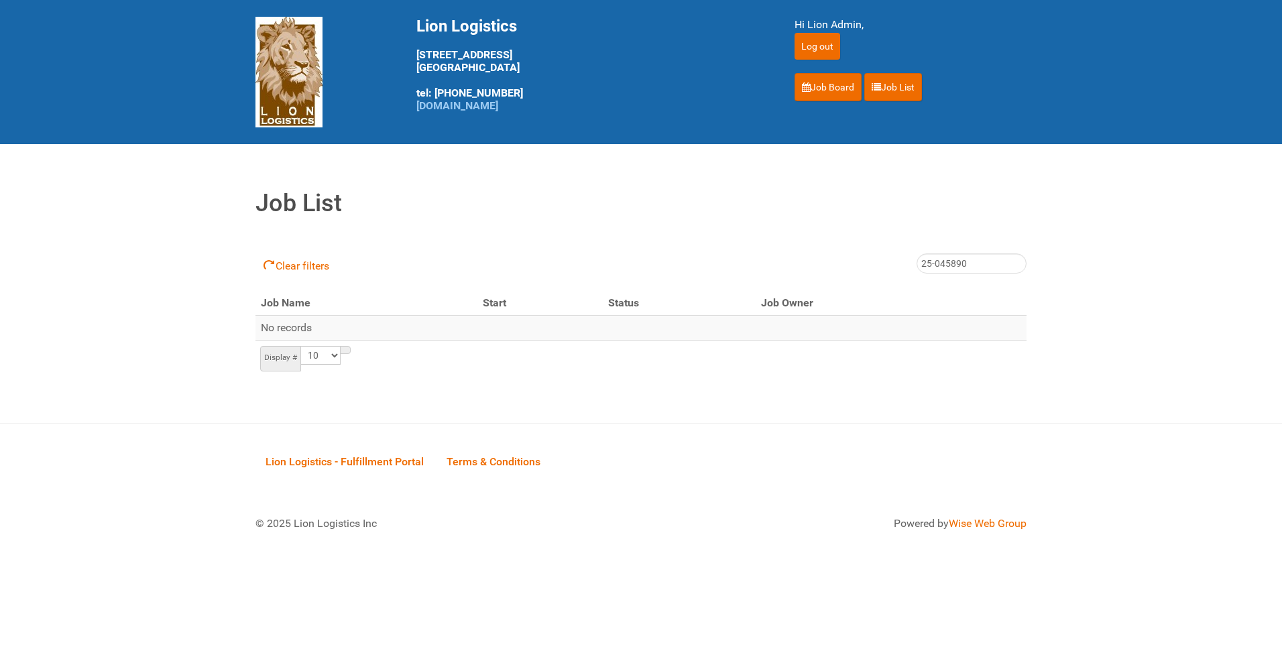  I want to click on a: Lion Logistics, so click(289, 71).